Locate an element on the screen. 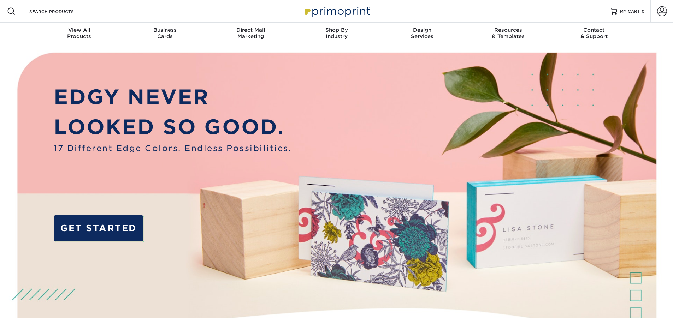 Image resolution: width=673 pixels, height=318 pixels. a: GET STARTED is located at coordinates (98, 228).